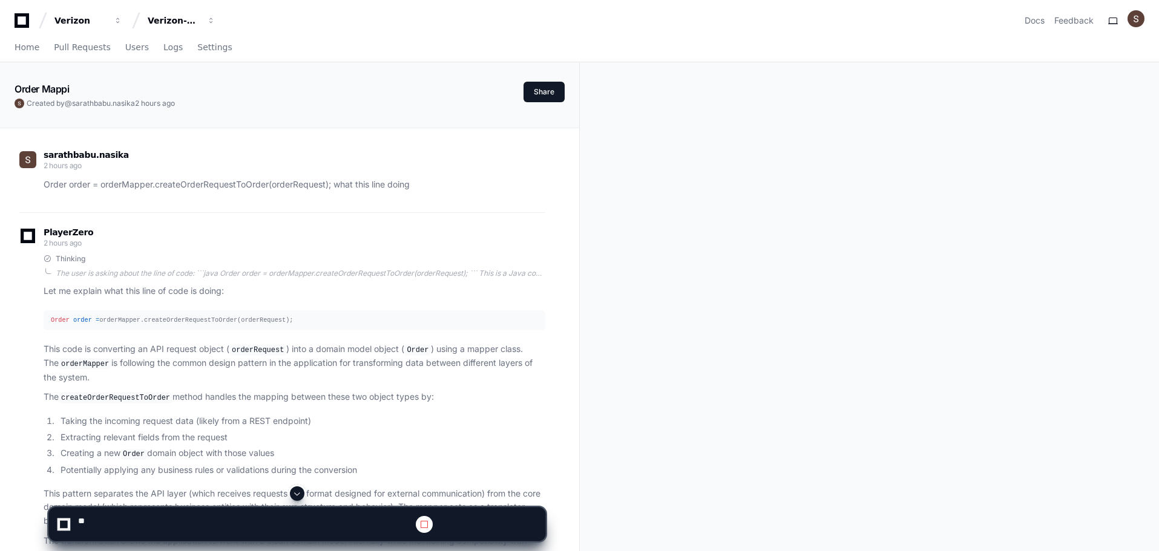 The width and height of the screenshot is (1159, 551). What do you see at coordinates (27, 47) in the screenshot?
I see `span: Home` at bounding box center [27, 47].